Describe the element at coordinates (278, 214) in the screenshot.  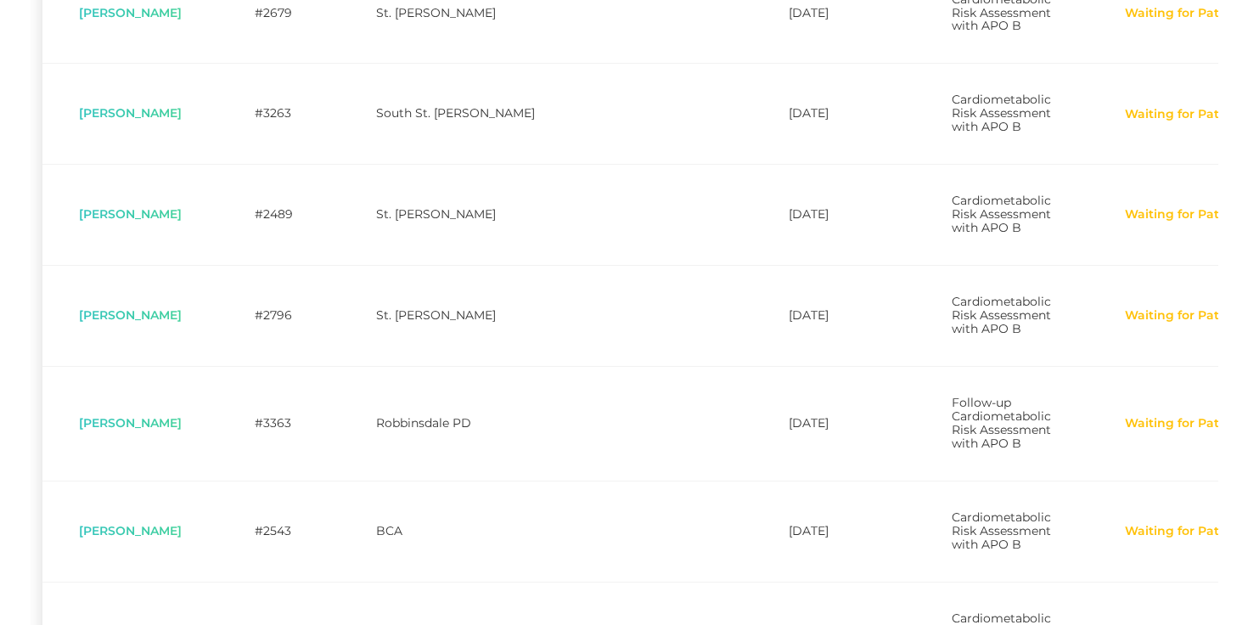
I see `td: #2489` at that location.